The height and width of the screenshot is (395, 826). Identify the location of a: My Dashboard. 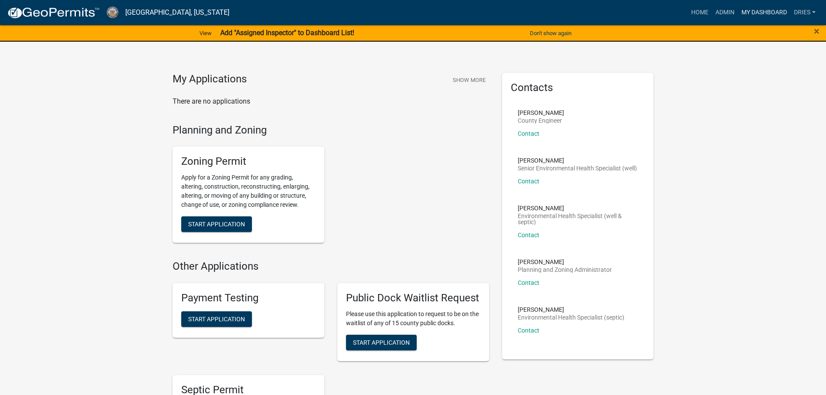
(764, 13).